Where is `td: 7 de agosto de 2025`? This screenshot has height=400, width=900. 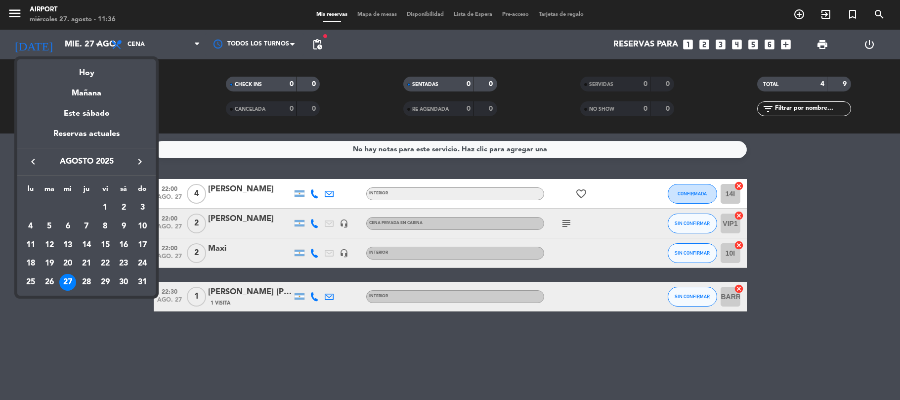 td: 7 de agosto de 2025 is located at coordinates (87, 226).